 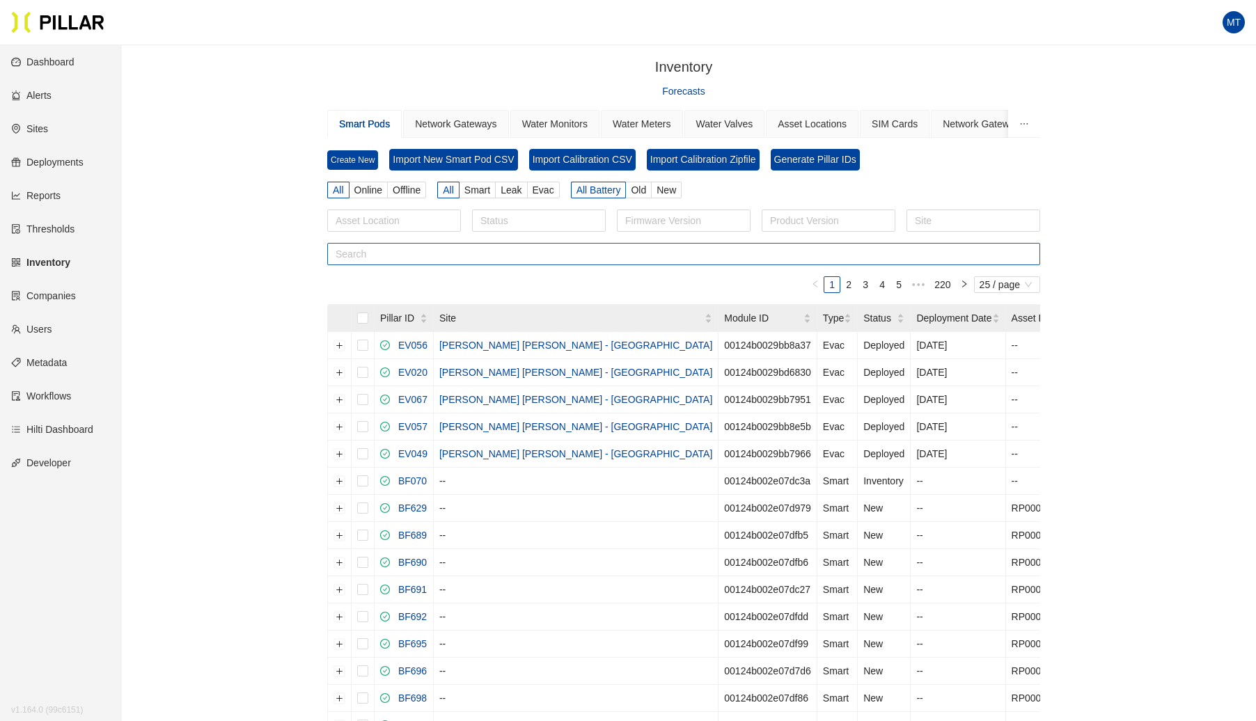 I want to click on a: BF629, so click(x=409, y=508).